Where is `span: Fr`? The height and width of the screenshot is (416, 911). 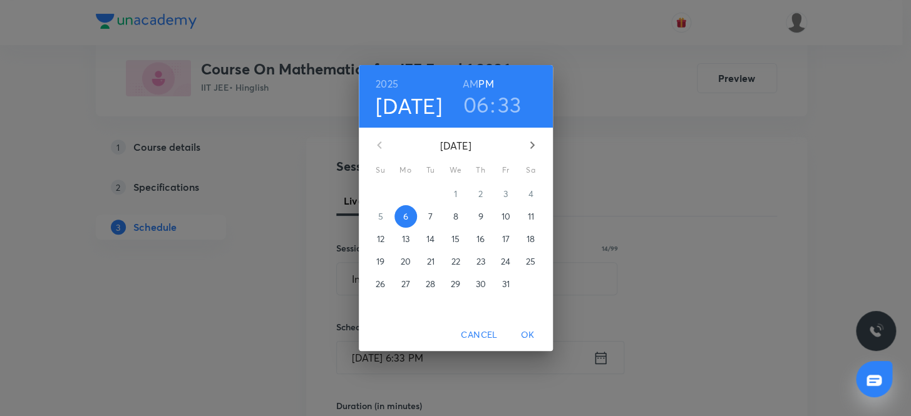
span: Fr is located at coordinates (506, 170).